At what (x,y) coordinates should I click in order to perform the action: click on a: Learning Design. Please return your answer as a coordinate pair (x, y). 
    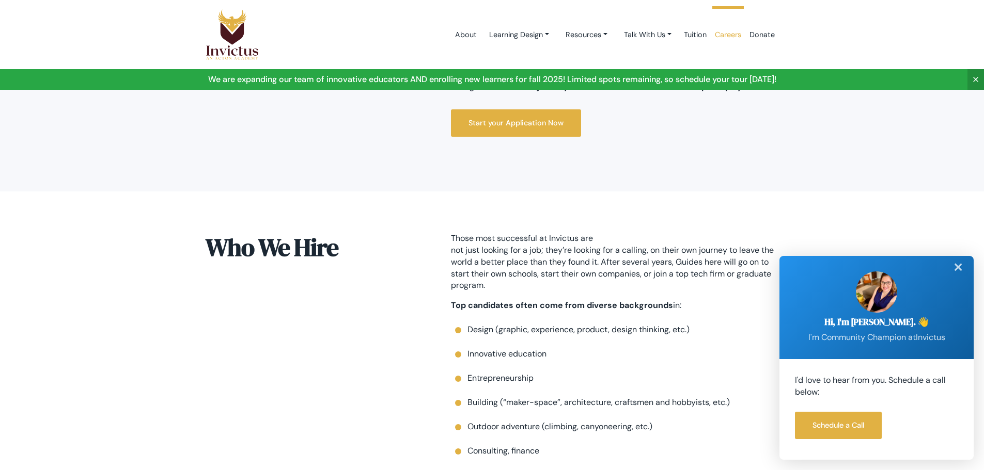
    Looking at the image, I should click on (519, 35).